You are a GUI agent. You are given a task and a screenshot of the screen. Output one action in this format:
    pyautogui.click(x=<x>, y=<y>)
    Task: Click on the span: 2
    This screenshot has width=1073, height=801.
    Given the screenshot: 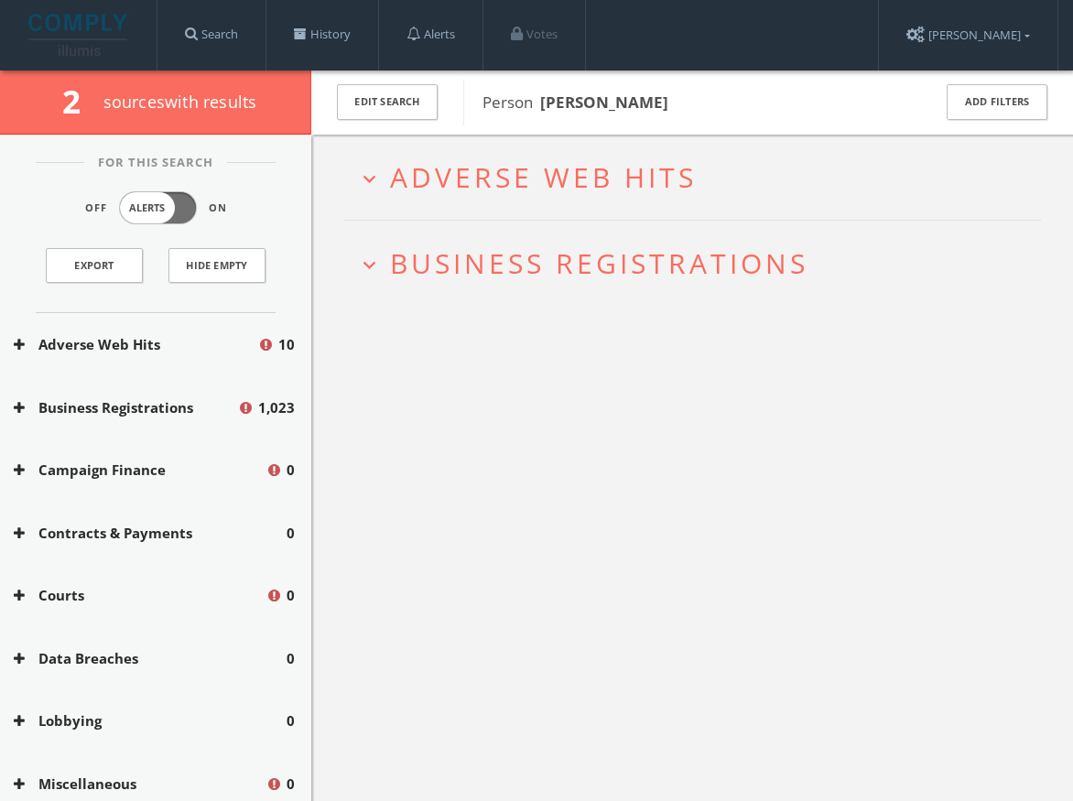 What is the action you would take?
    pyautogui.click(x=79, y=101)
    